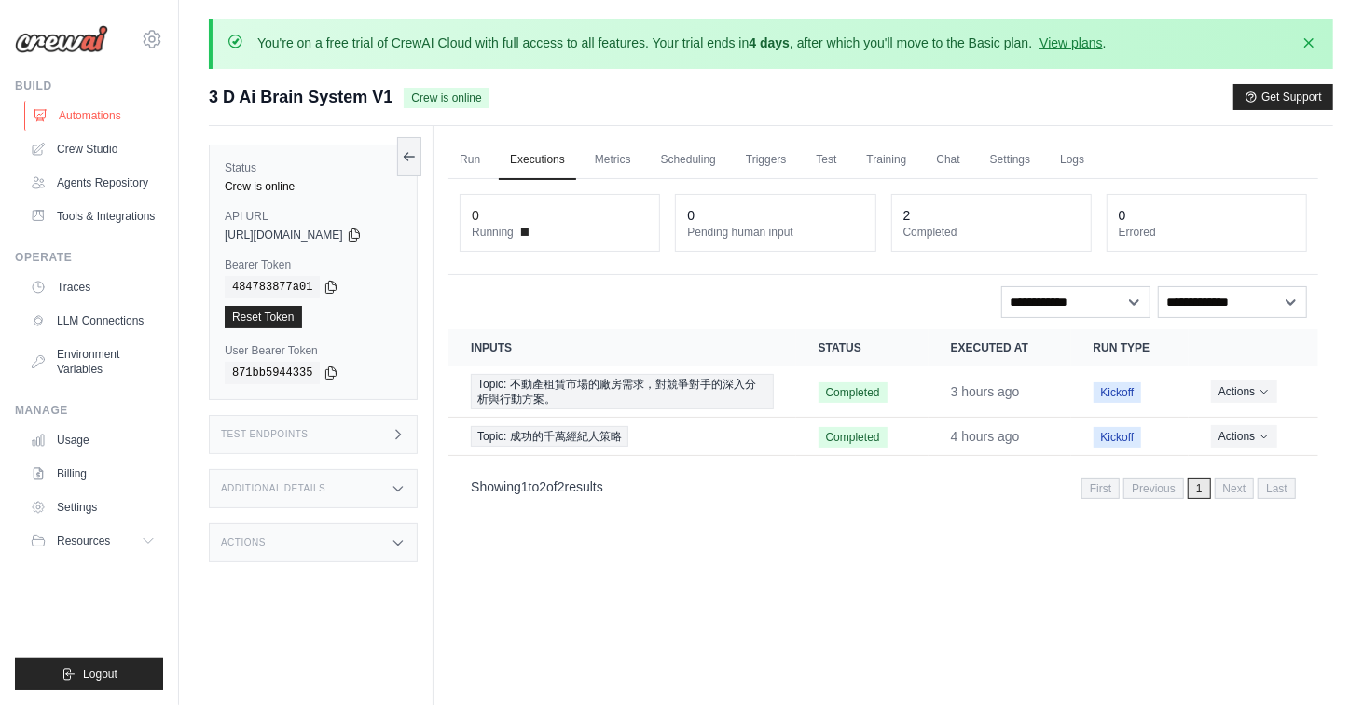 The image size is (1363, 705). Describe the element at coordinates (991, 232) in the screenshot. I see `dt: Completed` at that location.